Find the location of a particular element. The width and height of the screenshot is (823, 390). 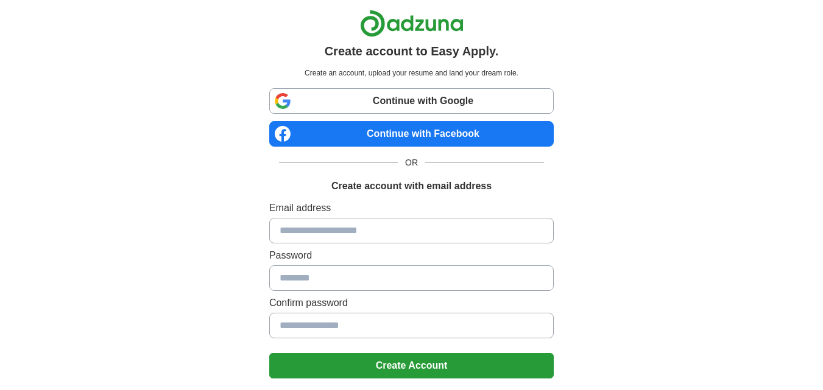

p: Create an account, upload your resume and land your dream role. is located at coordinates (411, 73).